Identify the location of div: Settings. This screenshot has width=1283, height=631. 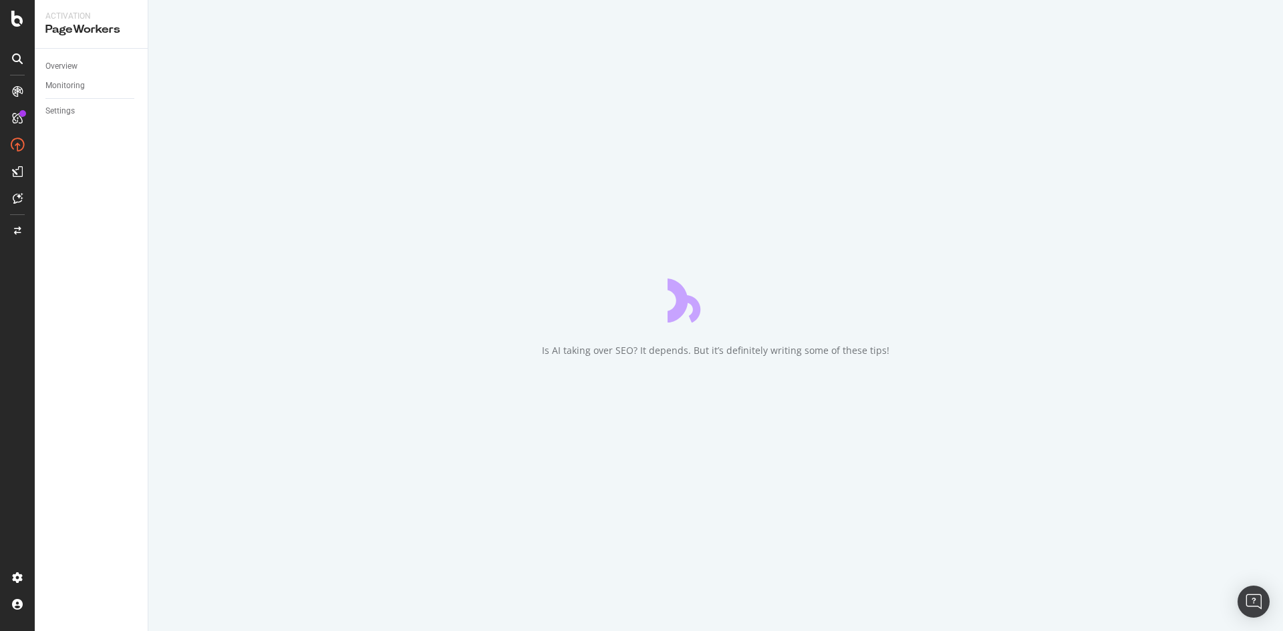
(60, 111).